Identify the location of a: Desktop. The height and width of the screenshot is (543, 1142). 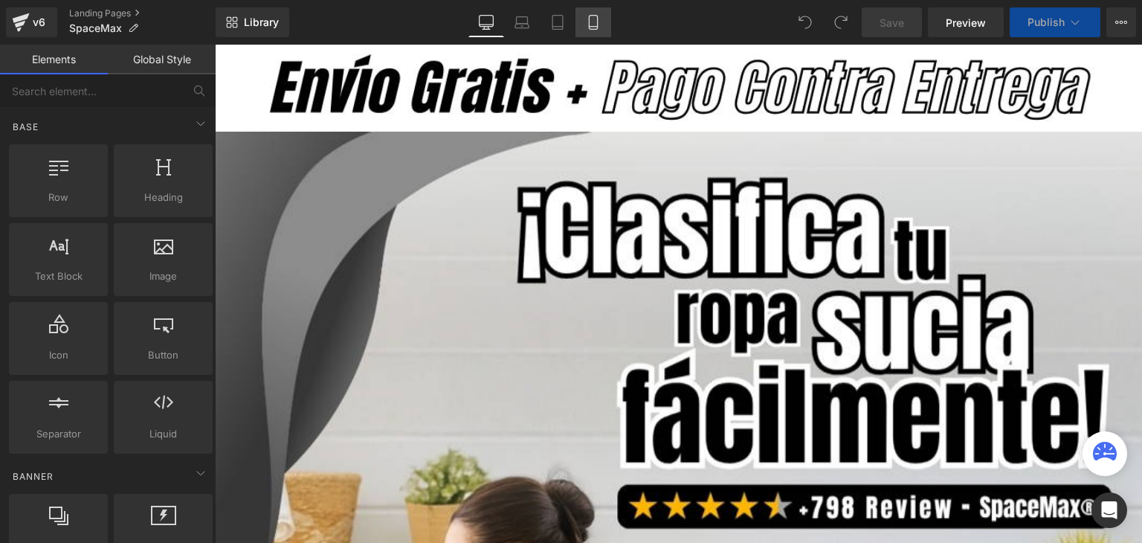
(486, 22).